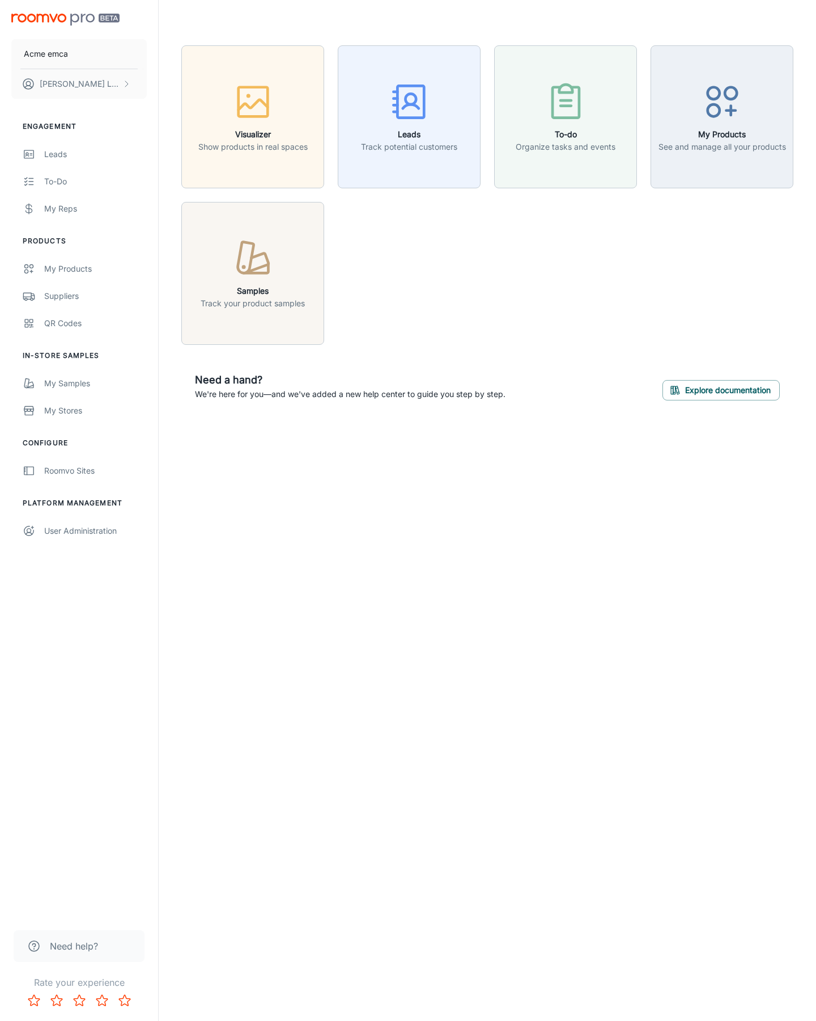 The image size is (816, 1021). What do you see at coordinates (253, 147) in the screenshot?
I see `p: Show products in real spaces` at bounding box center [253, 147].